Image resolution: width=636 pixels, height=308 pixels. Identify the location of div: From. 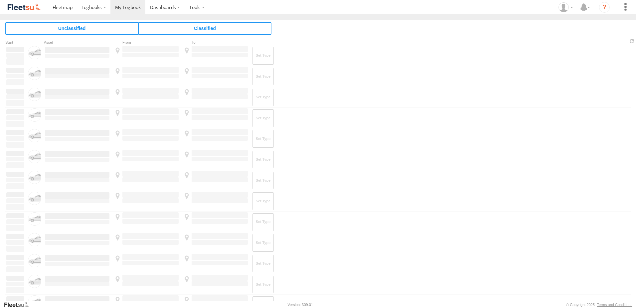
(146, 43).